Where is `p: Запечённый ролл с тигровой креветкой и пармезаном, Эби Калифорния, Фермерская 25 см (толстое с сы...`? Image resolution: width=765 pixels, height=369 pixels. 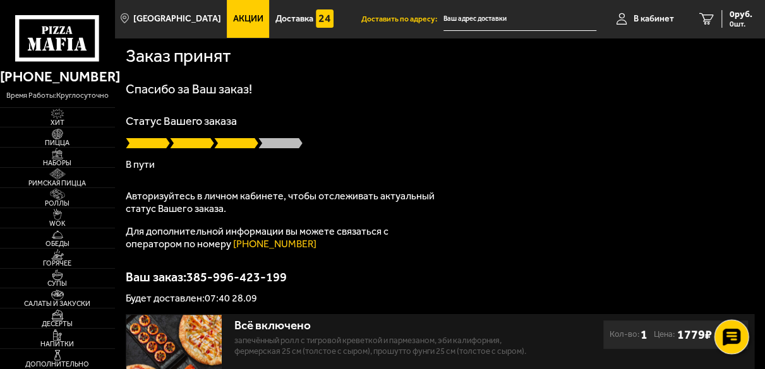 p: Запечённый ролл с тигровой креветкой и пармезаном, Эби Калифорния, Фермерская 25 см (толстое с сы... is located at coordinates (381, 346).